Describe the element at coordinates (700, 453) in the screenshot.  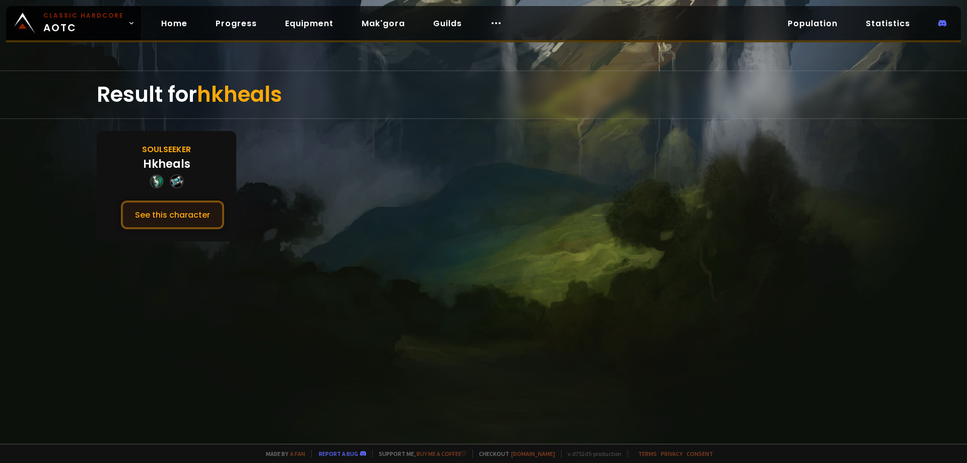
I see `a: Consent` at that location.